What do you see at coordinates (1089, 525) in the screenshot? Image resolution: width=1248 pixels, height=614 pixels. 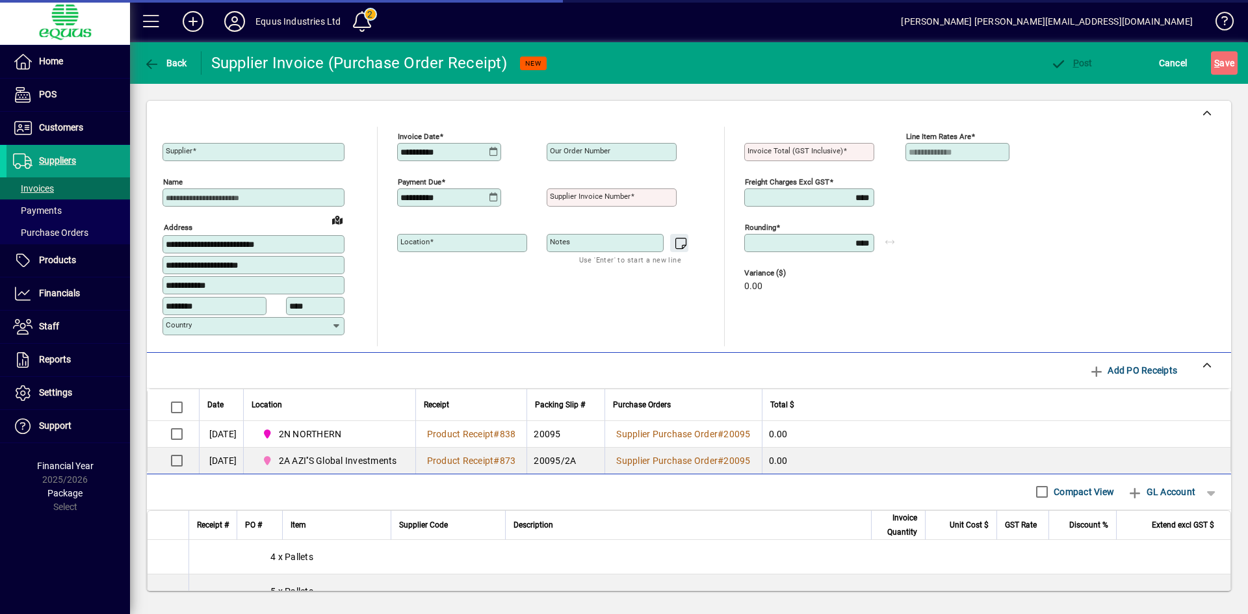 I see `span: Discount %` at bounding box center [1089, 525].